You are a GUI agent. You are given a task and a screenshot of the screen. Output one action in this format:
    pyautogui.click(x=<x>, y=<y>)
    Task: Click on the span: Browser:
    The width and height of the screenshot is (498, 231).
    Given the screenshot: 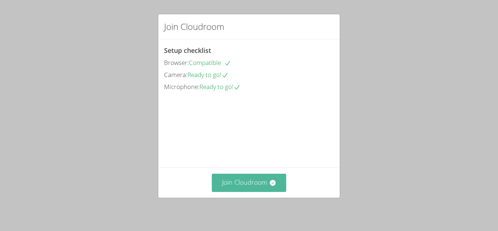 What is the action you would take?
    pyautogui.click(x=176, y=62)
    